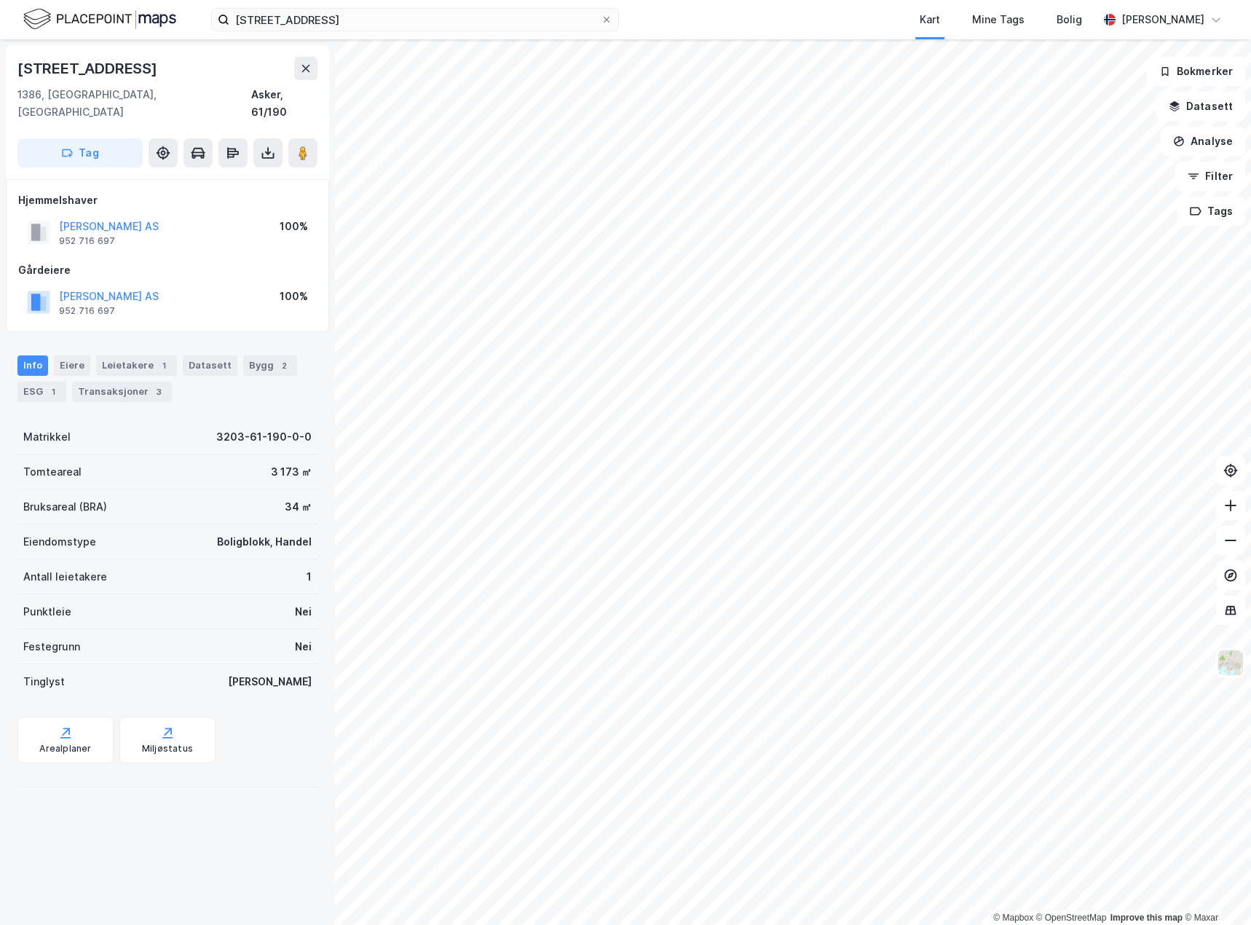 The width and height of the screenshot is (1251, 925). What do you see at coordinates (65, 577) in the screenshot?
I see `div: Antall leietakere` at bounding box center [65, 577].